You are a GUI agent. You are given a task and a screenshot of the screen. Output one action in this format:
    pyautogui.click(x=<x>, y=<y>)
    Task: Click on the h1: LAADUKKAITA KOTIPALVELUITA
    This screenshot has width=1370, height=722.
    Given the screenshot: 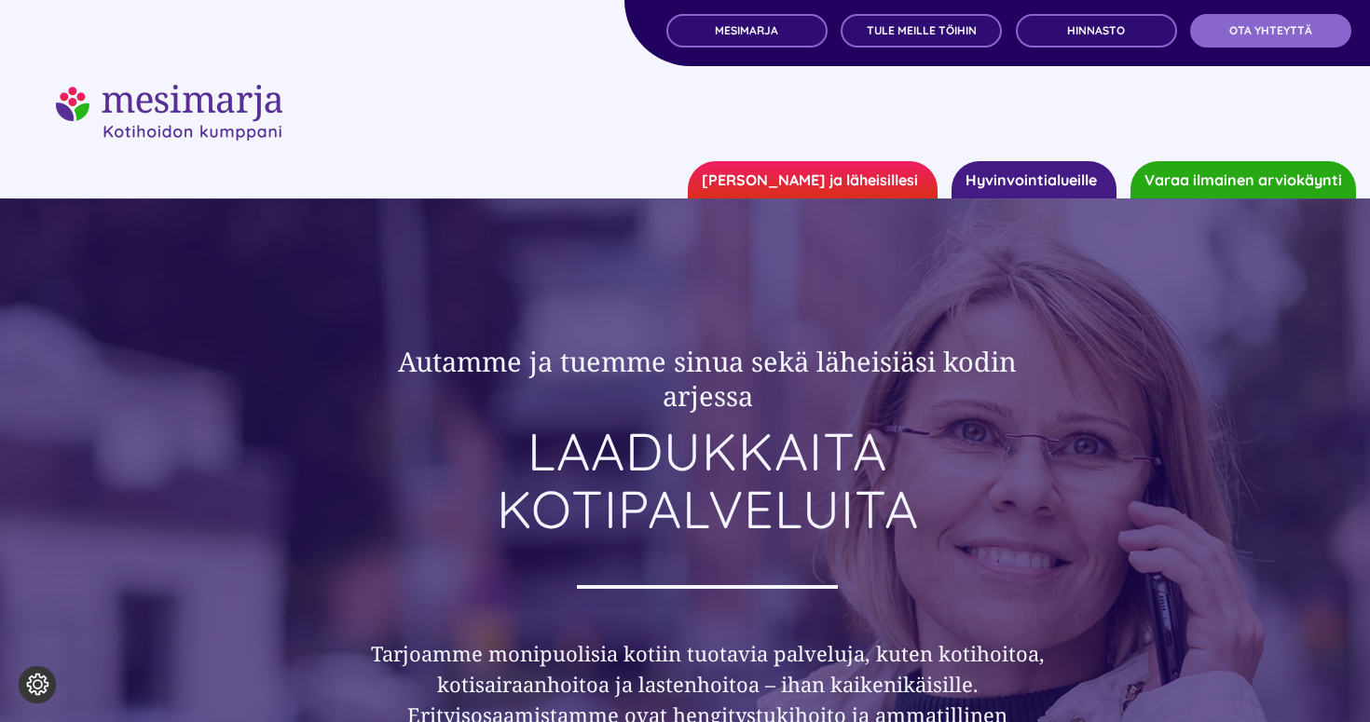 What is the action you would take?
    pyautogui.click(x=707, y=480)
    